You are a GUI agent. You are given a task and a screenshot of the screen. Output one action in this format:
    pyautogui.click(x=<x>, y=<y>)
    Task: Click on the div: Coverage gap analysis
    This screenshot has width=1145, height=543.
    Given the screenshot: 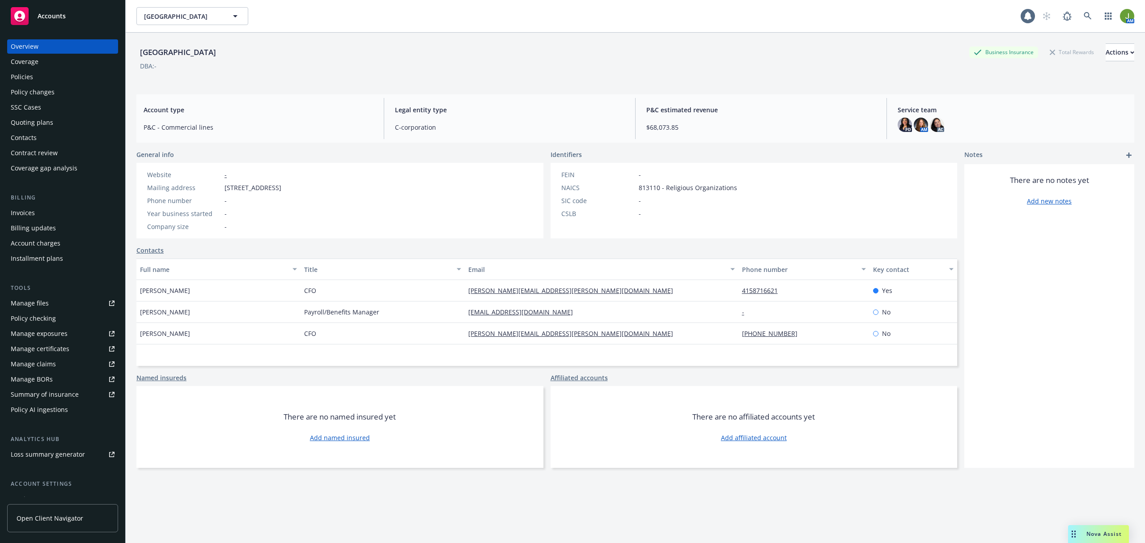 What is the action you would take?
    pyautogui.click(x=44, y=168)
    